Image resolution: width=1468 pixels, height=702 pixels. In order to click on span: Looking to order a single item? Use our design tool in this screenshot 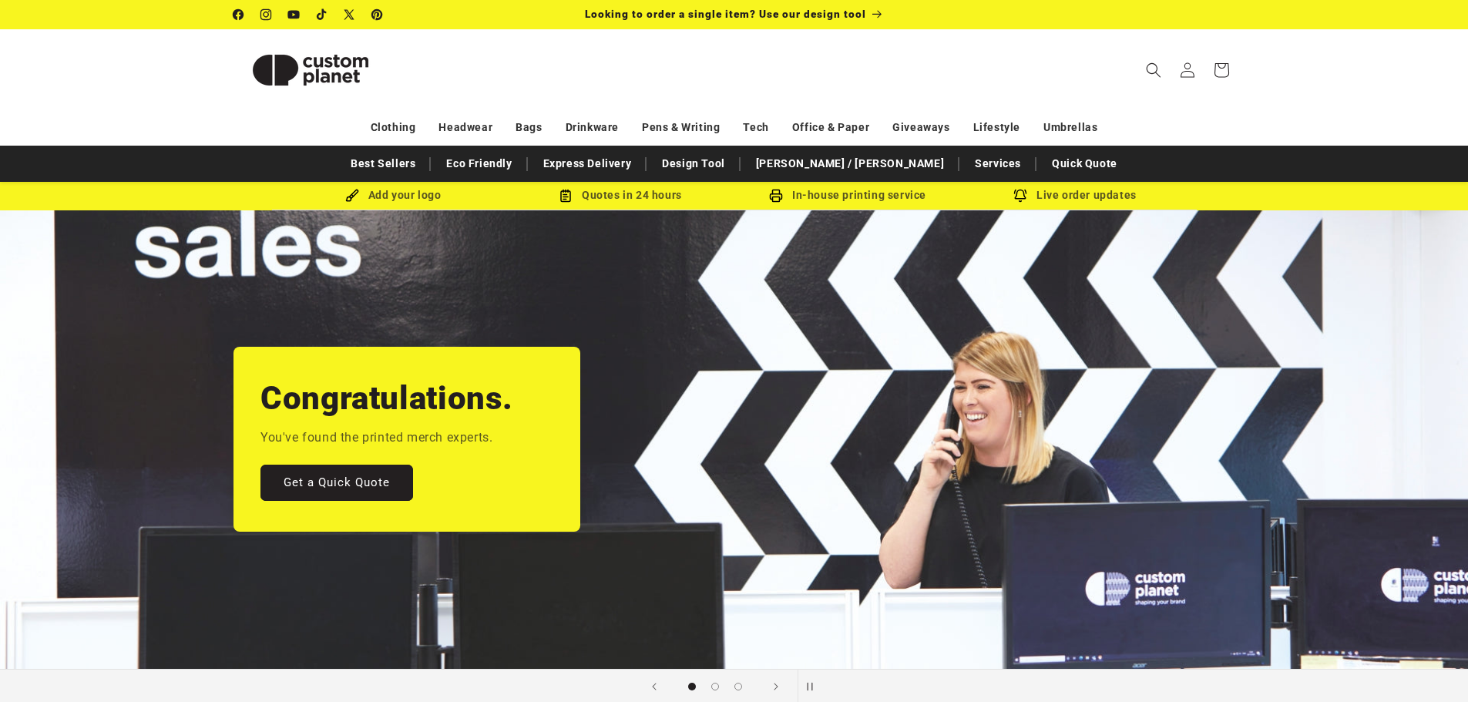, I will do `click(725, 14)`.